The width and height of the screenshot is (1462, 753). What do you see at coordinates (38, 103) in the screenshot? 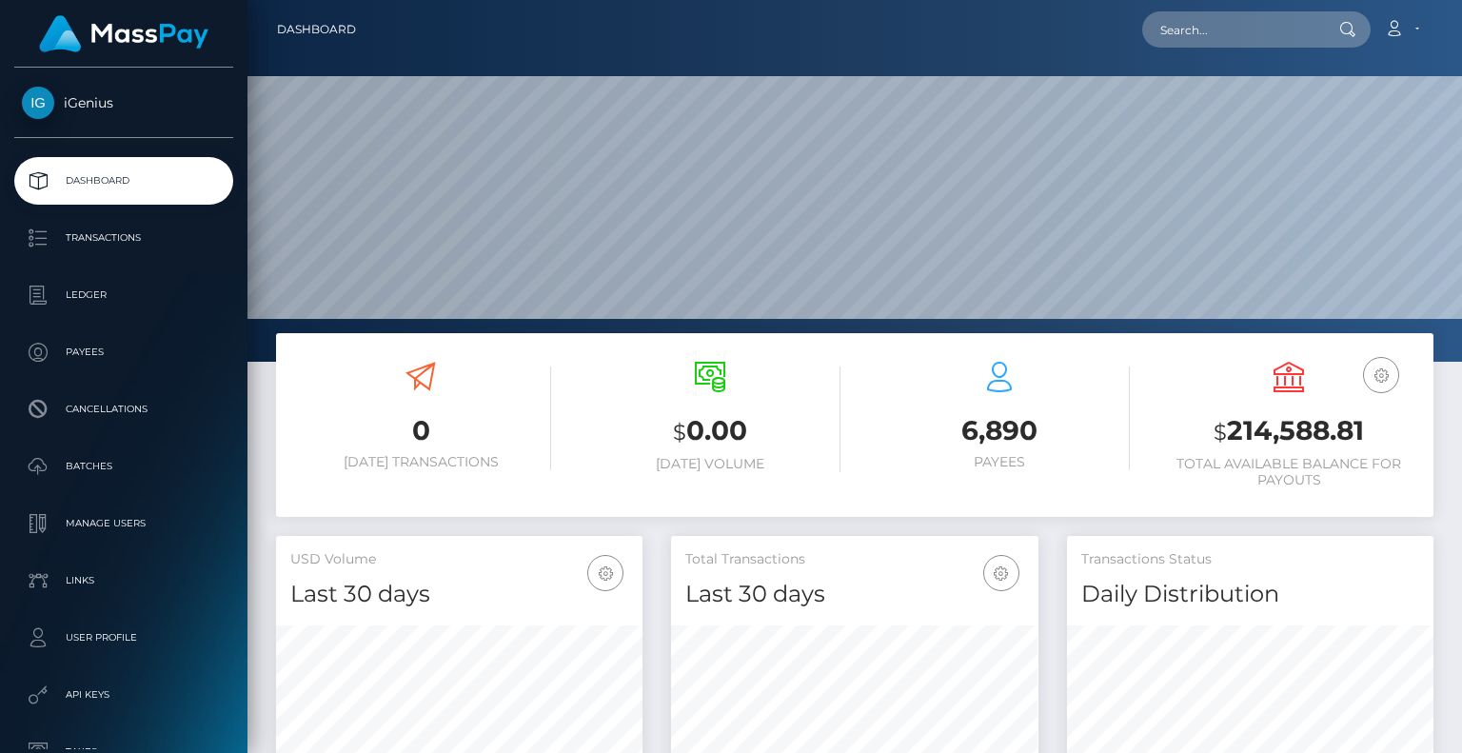
I see `img: iGenius` at bounding box center [38, 103].